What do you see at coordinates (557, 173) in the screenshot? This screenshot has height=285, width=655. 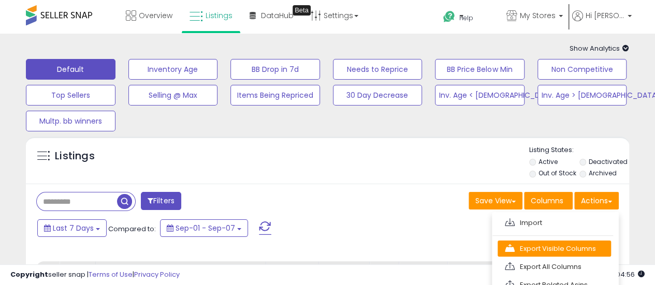 I see `label: Out of Stock` at bounding box center [557, 173].